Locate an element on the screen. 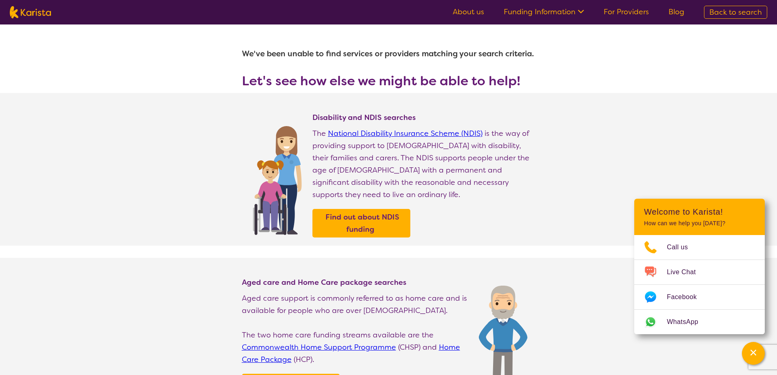 The height and width of the screenshot is (375, 777). a: For Providers is located at coordinates (626, 12).